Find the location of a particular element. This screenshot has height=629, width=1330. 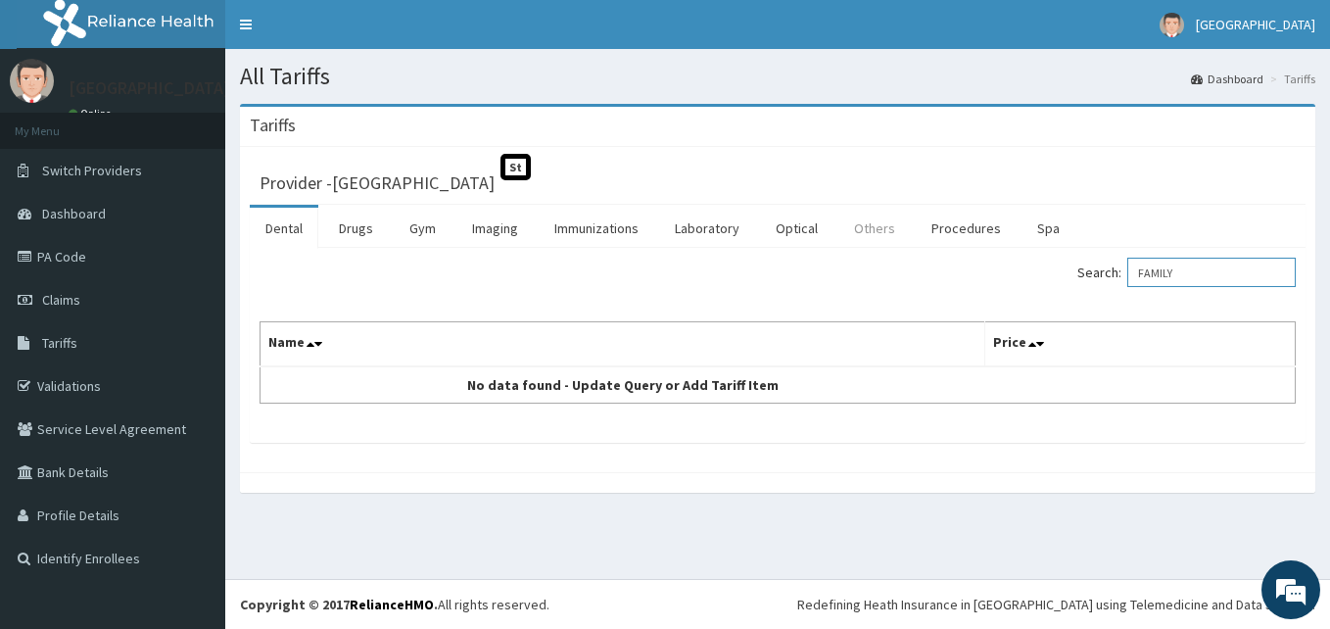

th: Name is located at coordinates (623, 345).